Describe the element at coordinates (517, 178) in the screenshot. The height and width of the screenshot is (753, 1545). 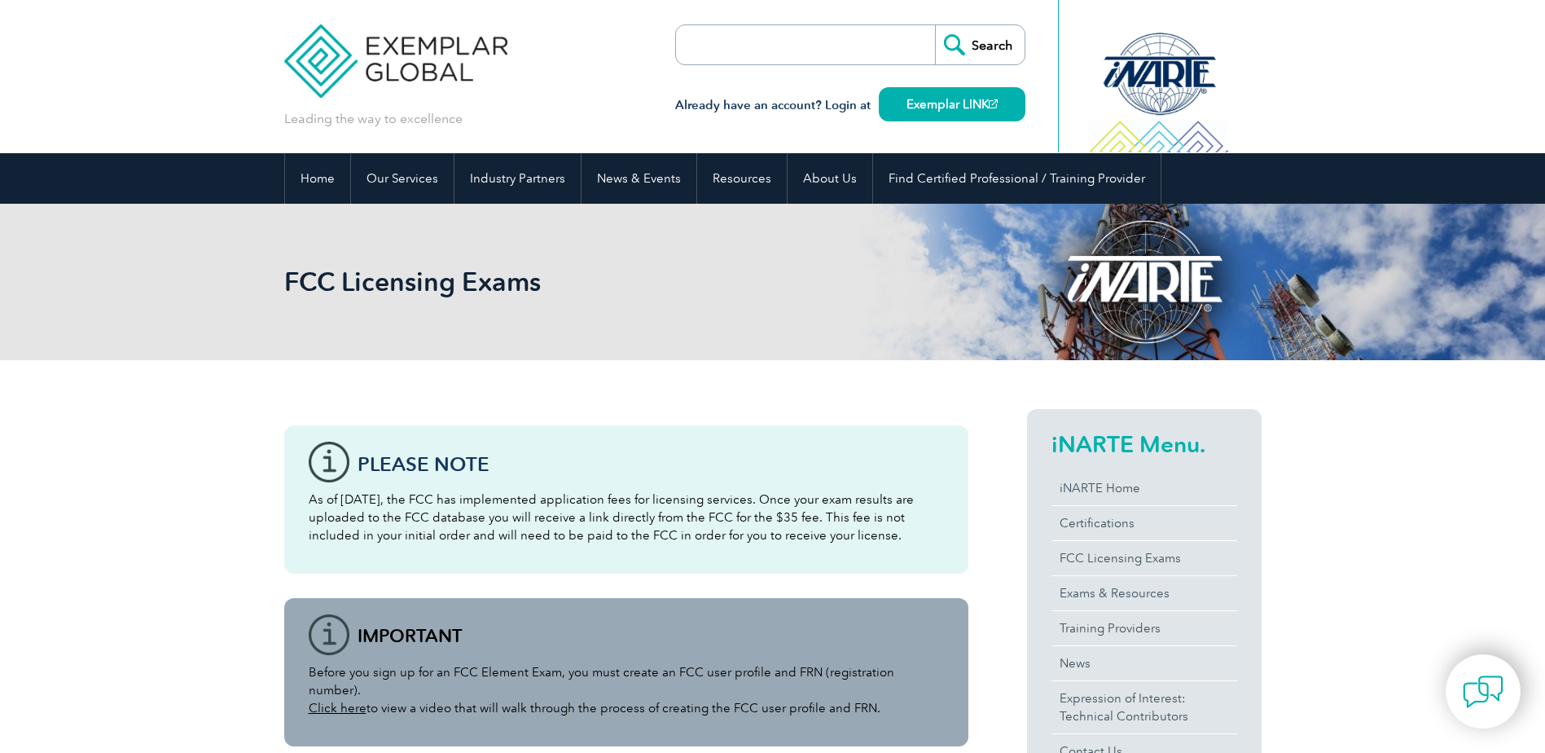
I see `a: Industry Partners` at that location.